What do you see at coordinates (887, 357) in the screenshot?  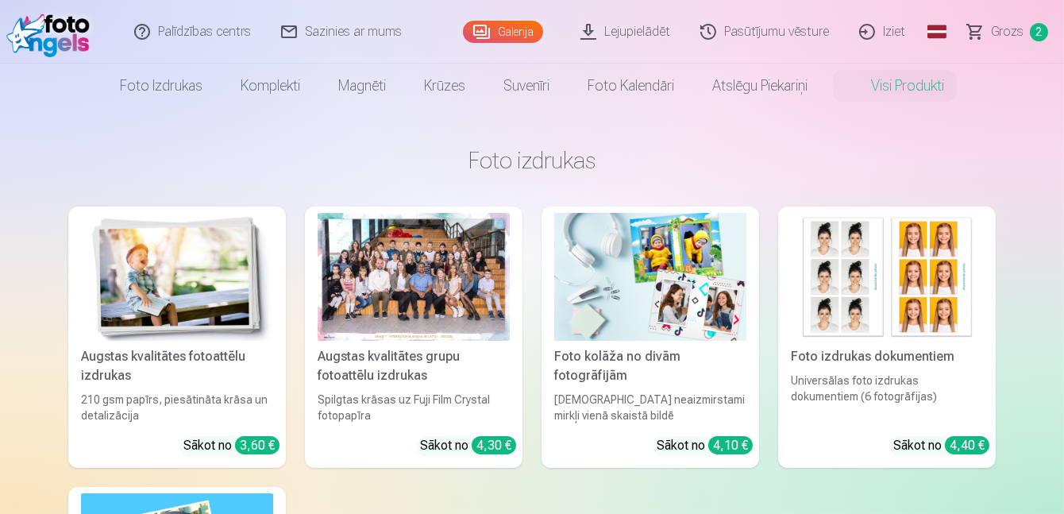 I see `div: Foto izdrukas dokumentiem` at bounding box center [887, 357].